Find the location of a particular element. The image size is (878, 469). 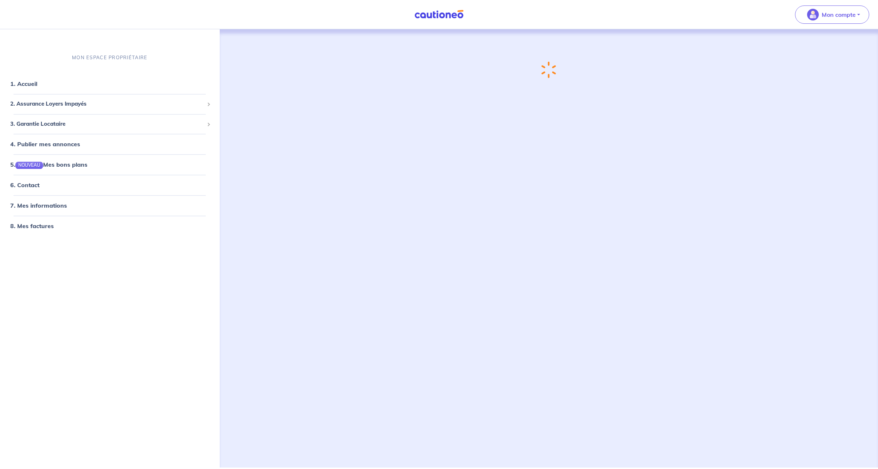

a: 6. Contact is located at coordinates (25, 185).